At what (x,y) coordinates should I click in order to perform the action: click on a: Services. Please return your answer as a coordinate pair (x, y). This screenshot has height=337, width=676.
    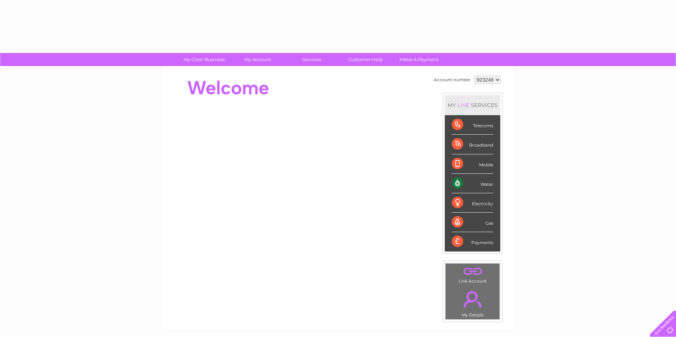
    Looking at the image, I should click on (311, 59).